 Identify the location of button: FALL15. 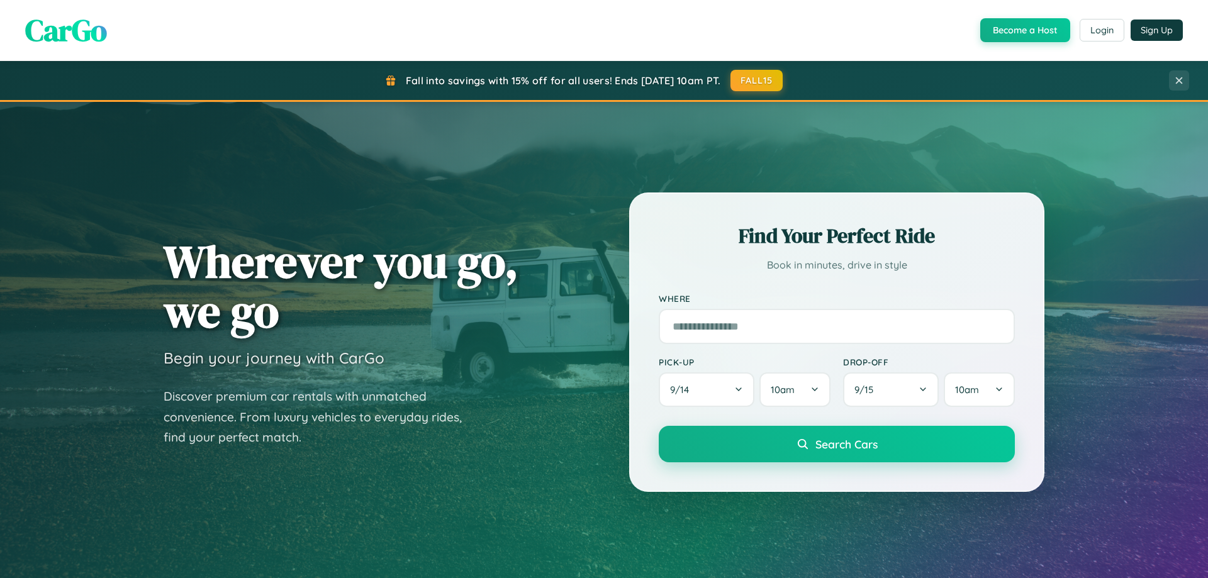
(757, 81).